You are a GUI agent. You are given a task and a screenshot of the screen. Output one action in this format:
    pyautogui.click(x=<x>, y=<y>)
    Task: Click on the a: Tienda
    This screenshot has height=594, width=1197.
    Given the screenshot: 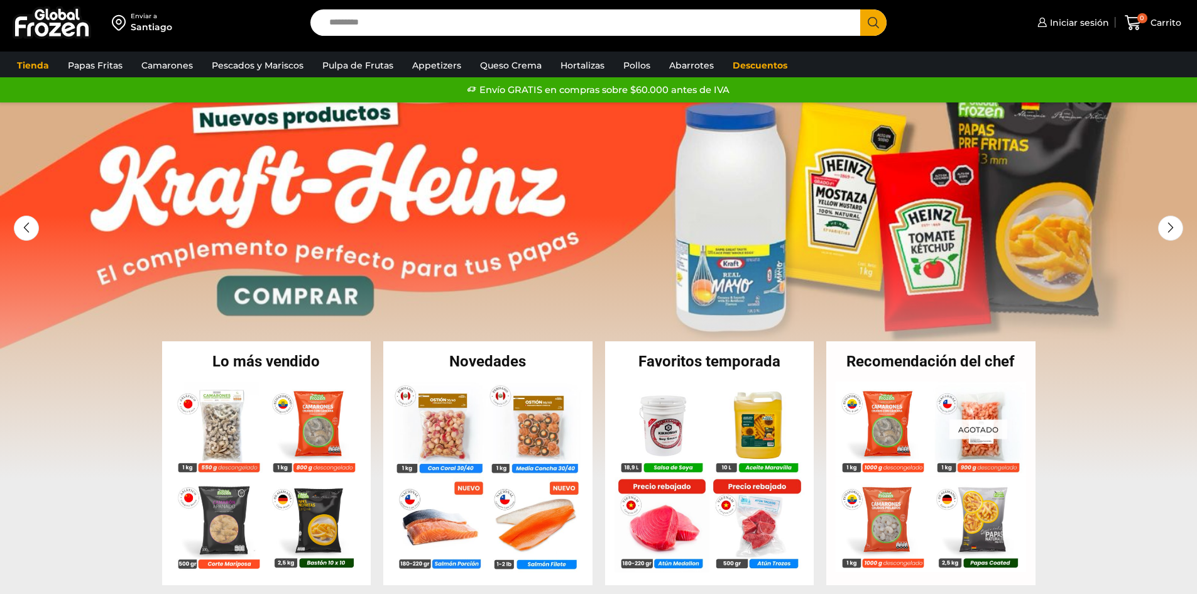 What is the action you would take?
    pyautogui.click(x=33, y=65)
    